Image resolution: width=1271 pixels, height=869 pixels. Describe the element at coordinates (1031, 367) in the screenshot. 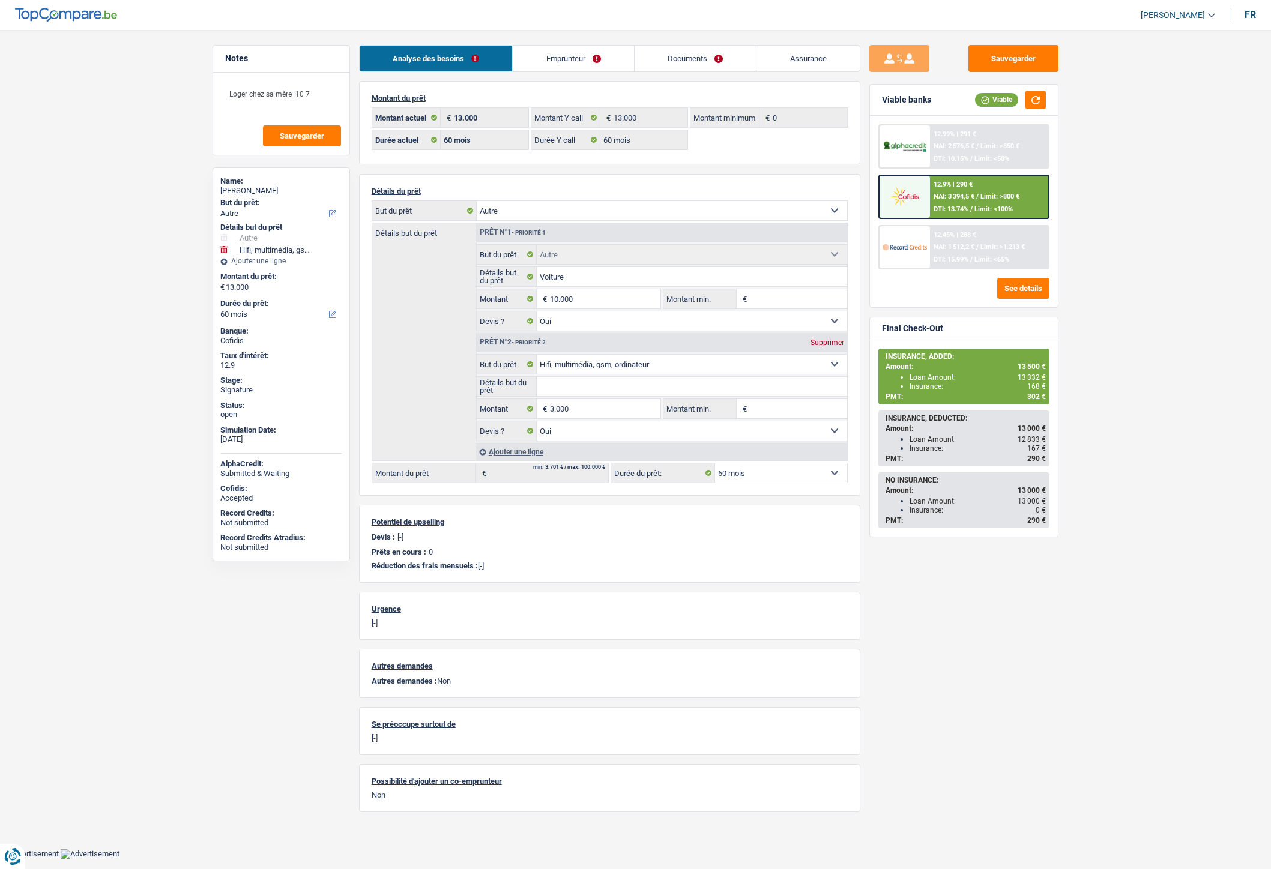

I see `span: 13 500 €` at that location.